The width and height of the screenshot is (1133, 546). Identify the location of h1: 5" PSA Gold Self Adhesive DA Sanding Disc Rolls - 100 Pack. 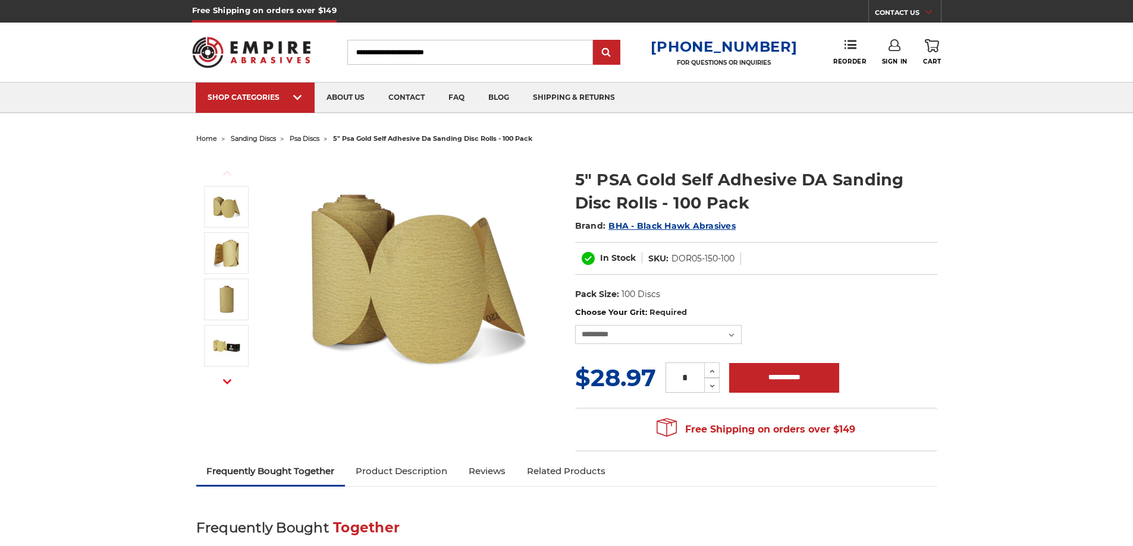
(756, 191).